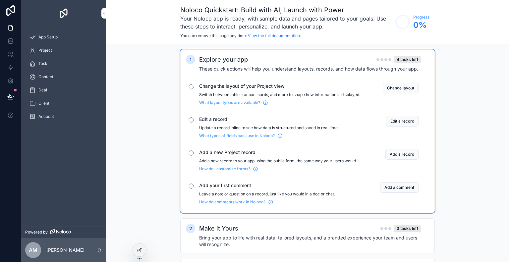 The width and height of the screenshot is (509, 262). What do you see at coordinates (43, 90) in the screenshot?
I see `span: Deal` at bounding box center [43, 90].